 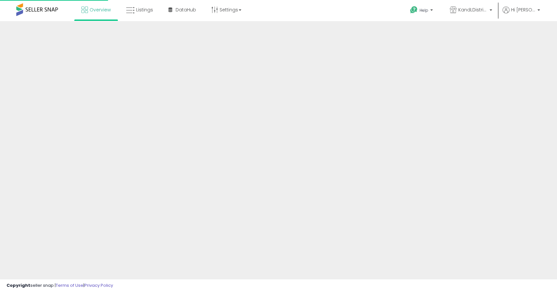 What do you see at coordinates (422, 11) in the screenshot?
I see `a: Help` at bounding box center [422, 11].